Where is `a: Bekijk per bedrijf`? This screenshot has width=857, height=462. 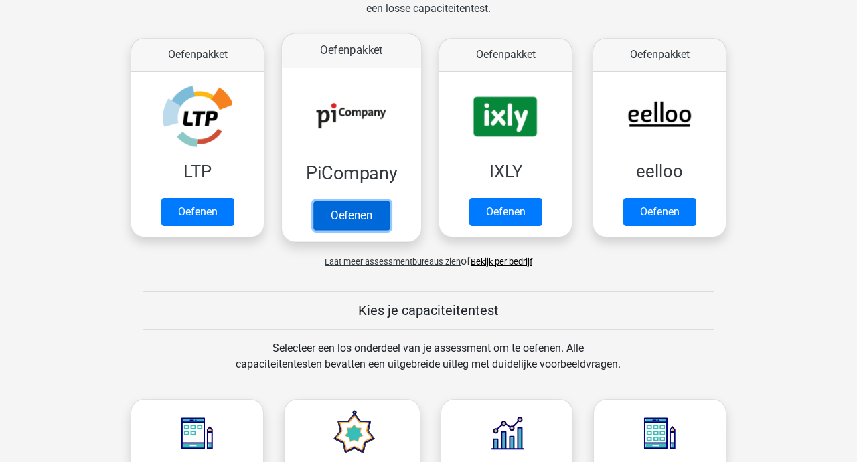
a: Bekijk per bedrijf is located at coordinates (501, 262).